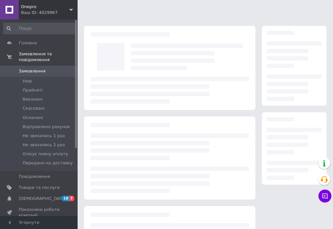  What do you see at coordinates (48, 57) in the screenshot?
I see `span: Замовлення та повідомлення` at bounding box center [48, 57].